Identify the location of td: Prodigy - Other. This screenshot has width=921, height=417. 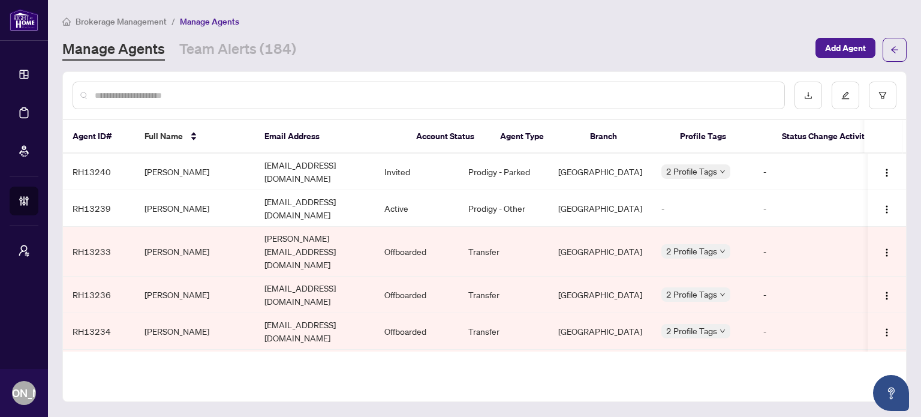
(504, 208).